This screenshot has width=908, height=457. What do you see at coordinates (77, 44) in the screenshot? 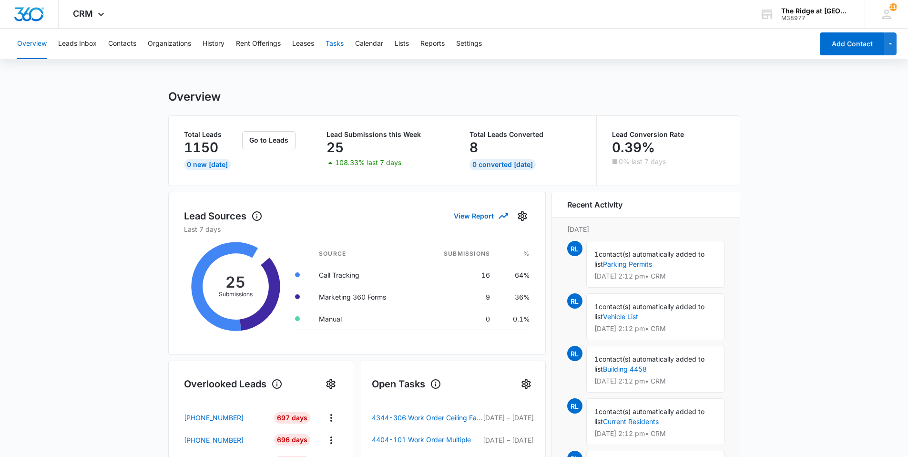
I see `button: Leads Inbox` at bounding box center [77, 44].